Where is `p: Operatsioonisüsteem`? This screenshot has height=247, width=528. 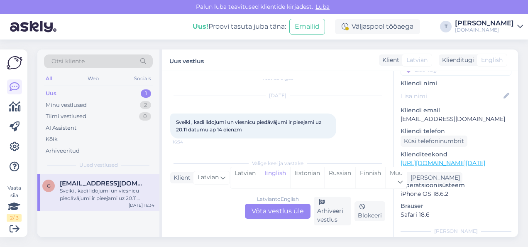 p: Operatsioonisüsteem is located at coordinates (456, 185).